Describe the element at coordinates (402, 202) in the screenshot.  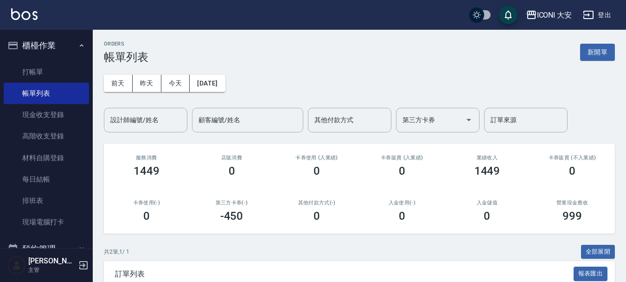
I see `h2: 入金使用(-)` at that location.